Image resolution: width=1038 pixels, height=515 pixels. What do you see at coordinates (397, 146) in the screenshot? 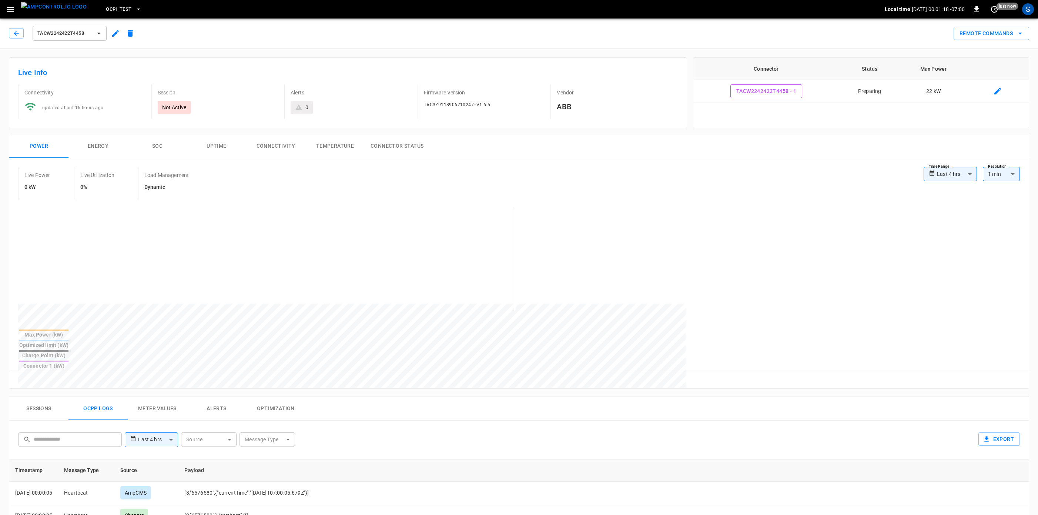
I see `button: Connector Status` at bounding box center [397, 146].